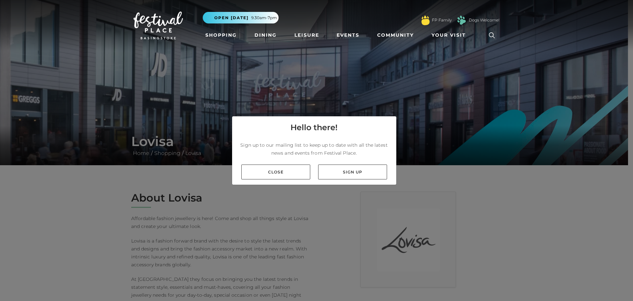 This screenshot has height=301, width=633. What do you see at coordinates (307, 35) in the screenshot?
I see `a: Leisure` at bounding box center [307, 35].